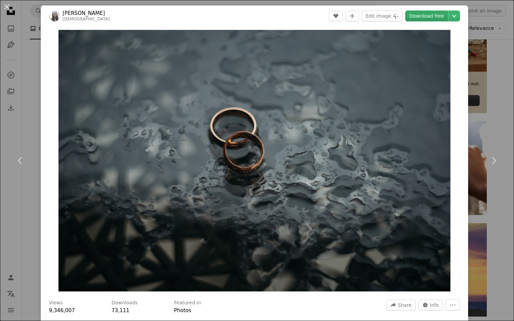 The height and width of the screenshot is (321, 514). What do you see at coordinates (493, 161) in the screenshot?
I see `a: Next` at bounding box center [493, 161].